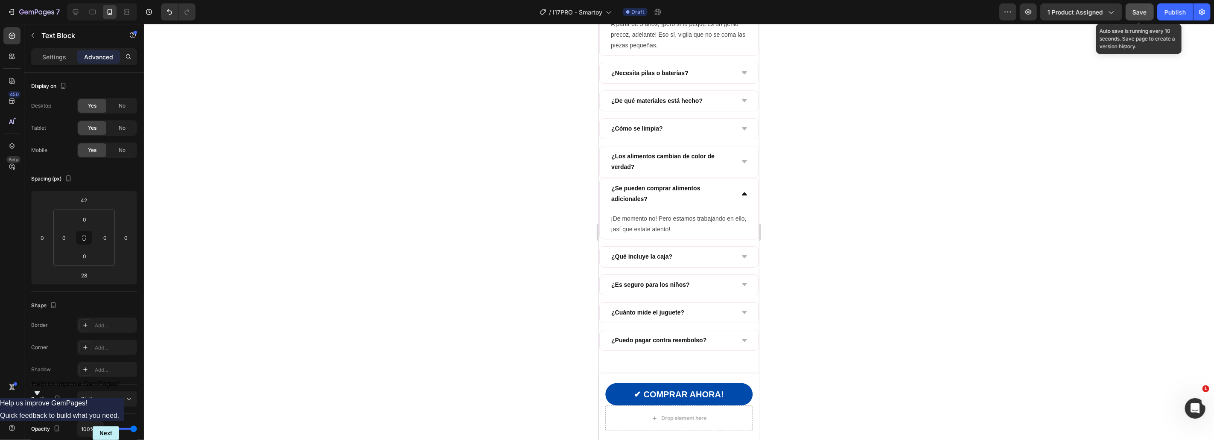  What do you see at coordinates (64, 137) in the screenshot?
I see `strong: ¿Los alimentos cambian de color de verdad?` at bounding box center [64, 137].